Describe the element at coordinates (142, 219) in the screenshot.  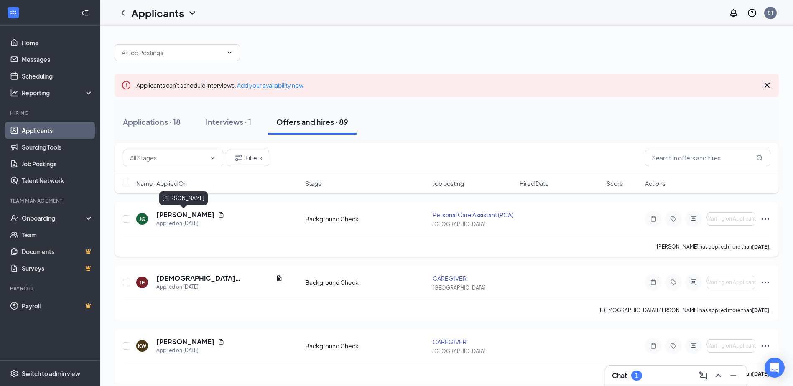
I see `div: JG` at that location.